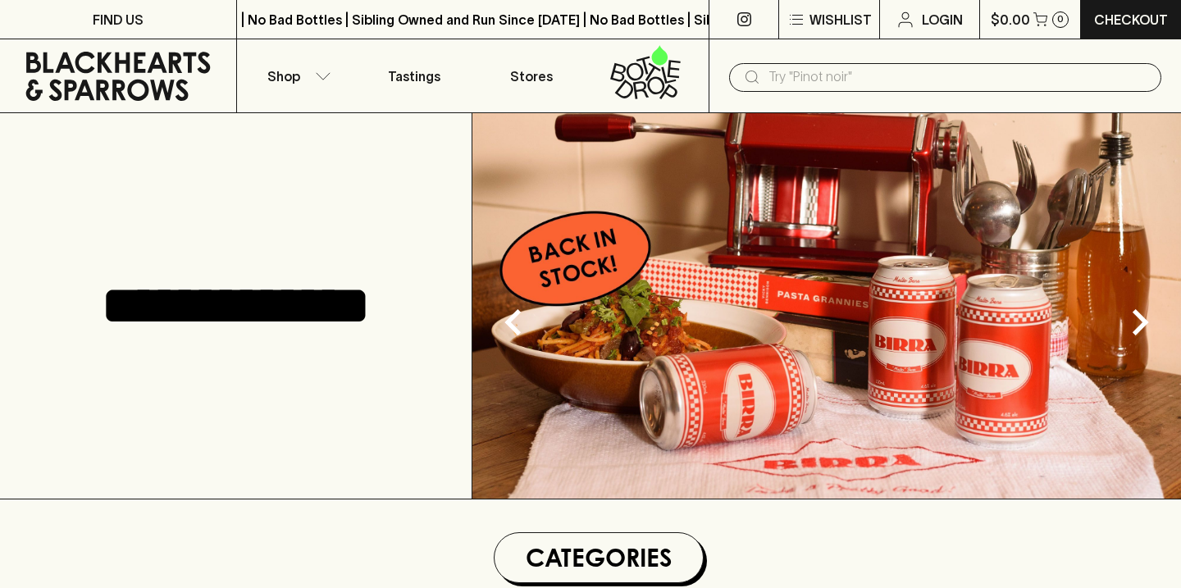 The image size is (1181, 588). Describe the element at coordinates (599, 558) in the screenshot. I see `h1: Categories` at that location.